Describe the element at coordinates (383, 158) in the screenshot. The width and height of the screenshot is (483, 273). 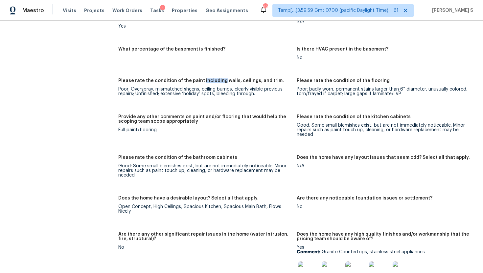
I see `h5: Does the home have any layout issues that seem odd? Select all that apply.` at that location.